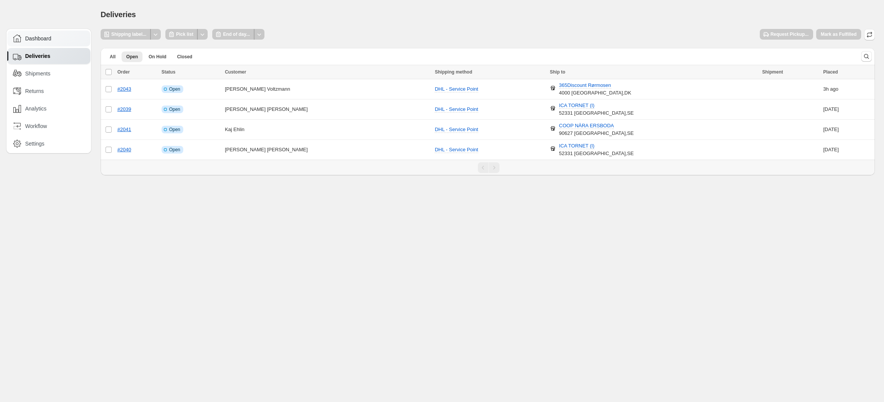  What do you see at coordinates (168, 72) in the screenshot?
I see `span: Status` at bounding box center [168, 72].